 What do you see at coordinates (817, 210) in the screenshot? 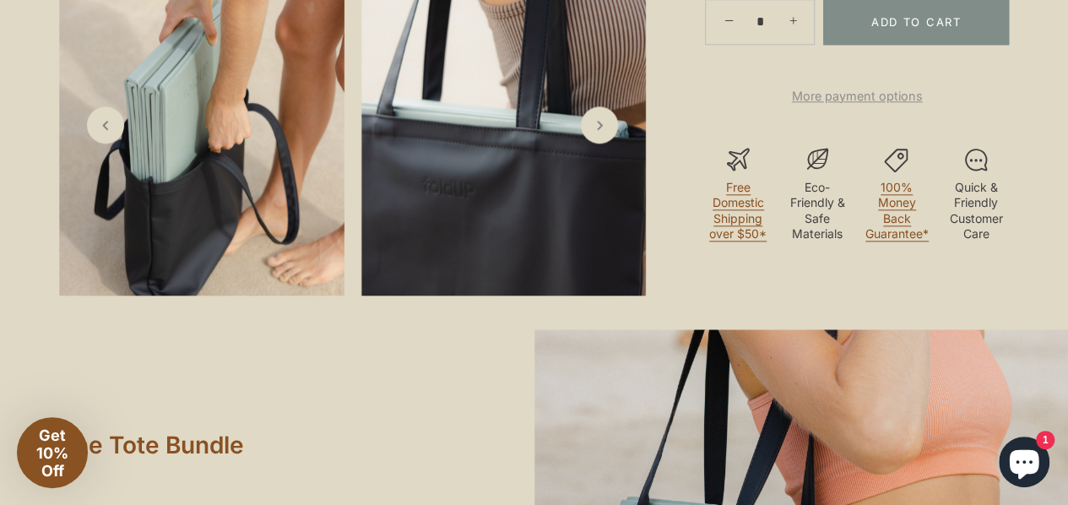
I see `p: Eco-Friendly & Safe Materials` at bounding box center [817, 210].